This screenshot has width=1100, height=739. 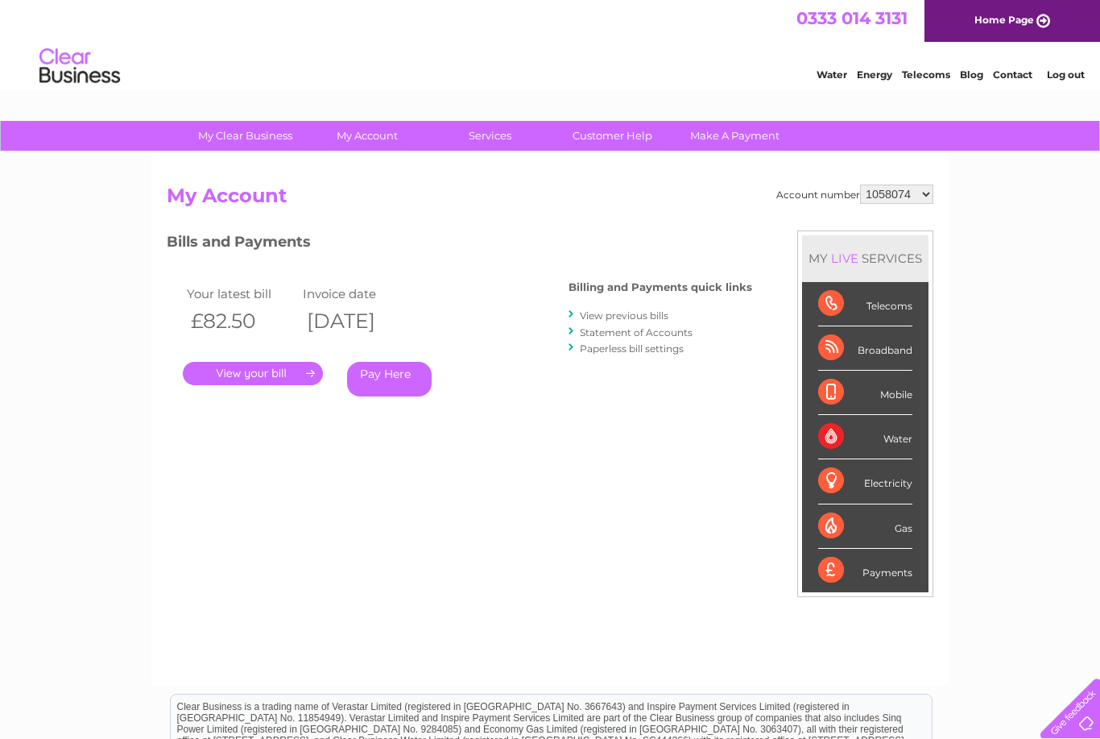 I want to click on a: View previous bills, so click(x=624, y=315).